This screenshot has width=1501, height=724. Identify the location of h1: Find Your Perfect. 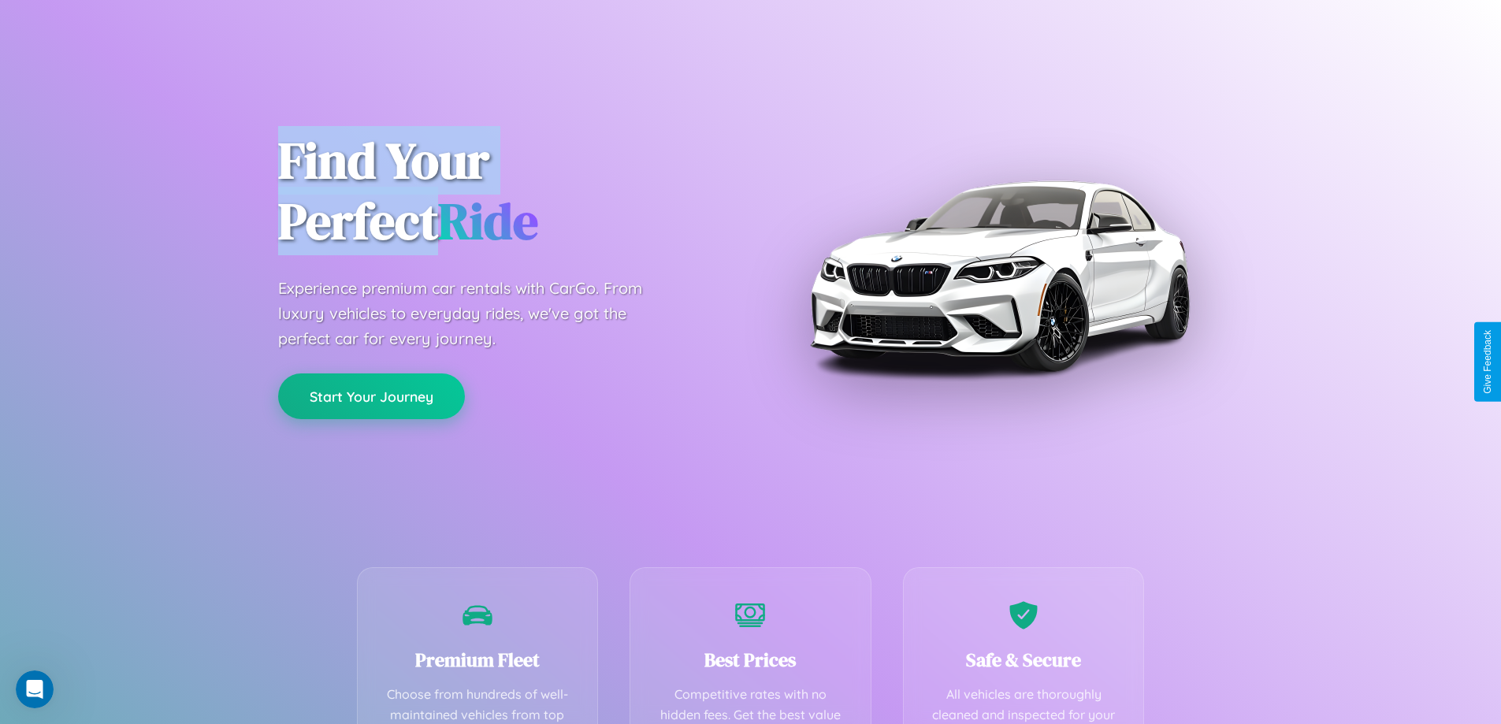
(503, 191).